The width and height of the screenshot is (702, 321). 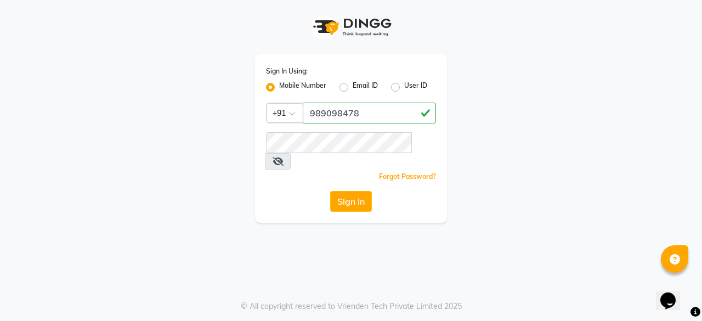 I want to click on button: Sign In, so click(x=351, y=201).